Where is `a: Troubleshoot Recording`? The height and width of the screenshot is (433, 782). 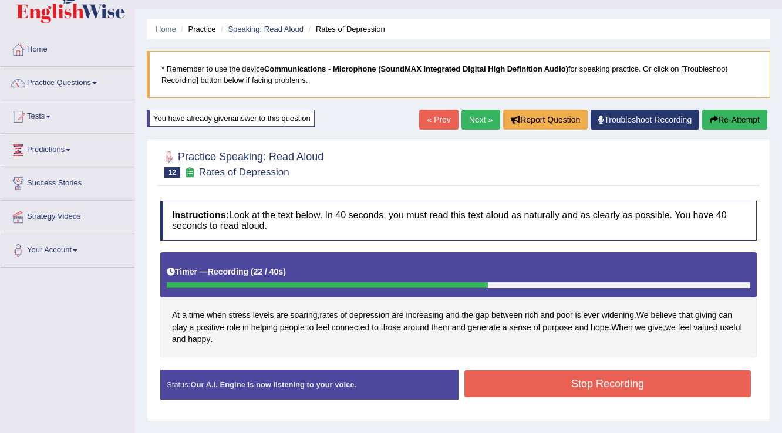
a: Troubleshoot Recording is located at coordinates (645, 120).